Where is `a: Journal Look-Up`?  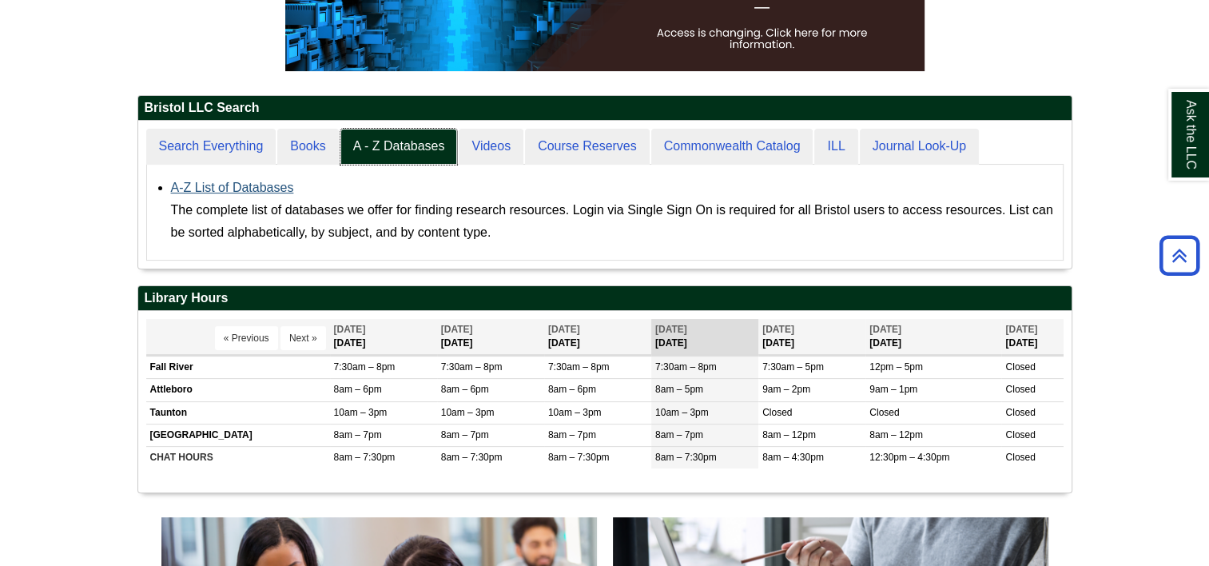
a: Journal Look-Up is located at coordinates (919, 146).